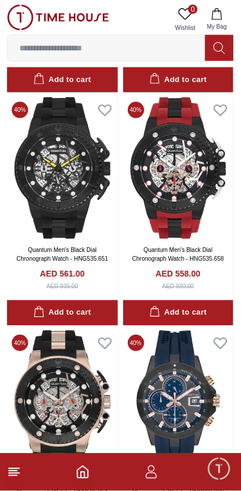 The width and height of the screenshot is (241, 491). What do you see at coordinates (62, 274) in the screenshot?
I see `h4: AED 561.00` at bounding box center [62, 274].